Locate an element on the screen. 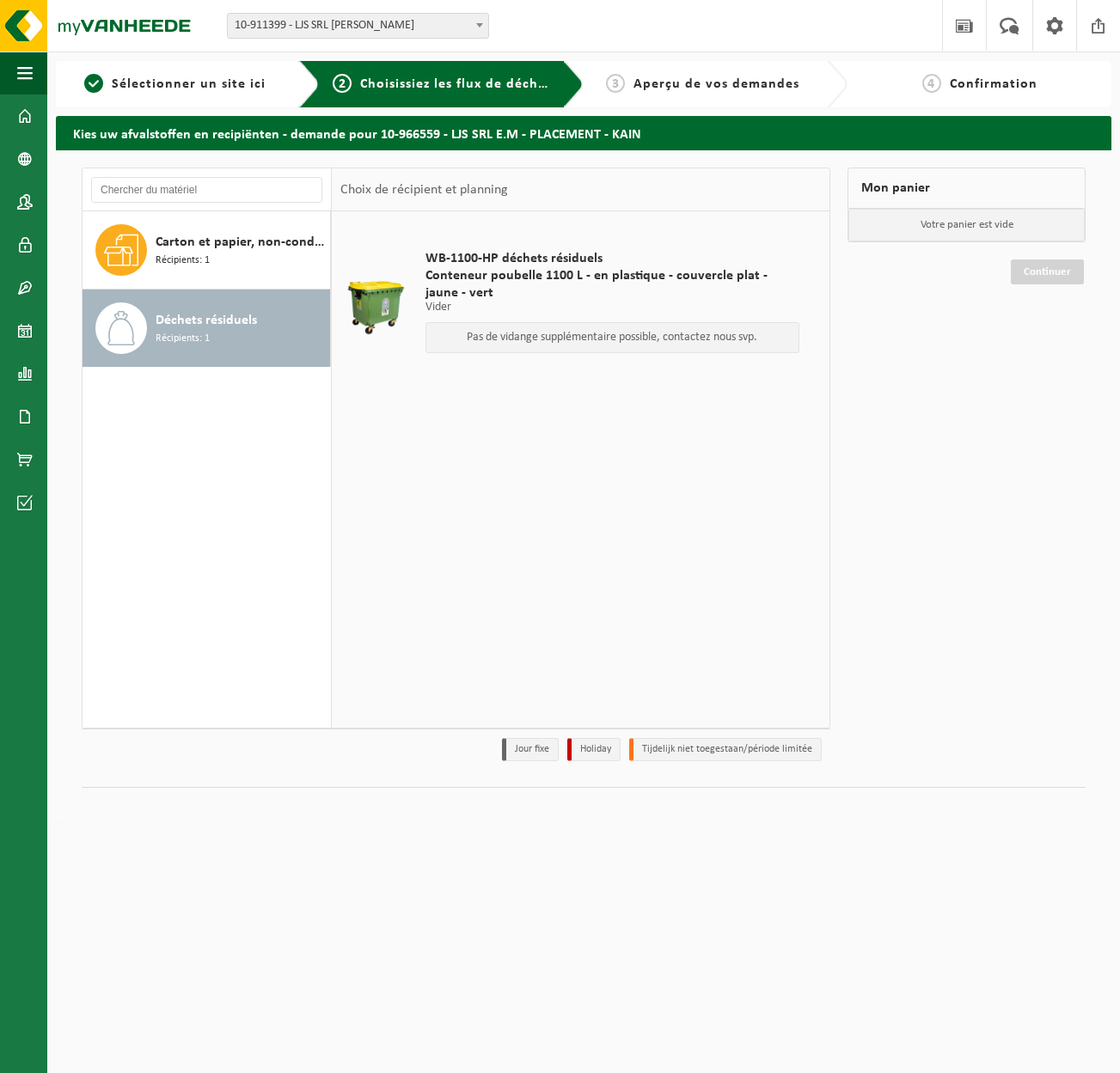 The width and height of the screenshot is (1120, 1073). div: Choix de récipient et planning is located at coordinates (424, 190).